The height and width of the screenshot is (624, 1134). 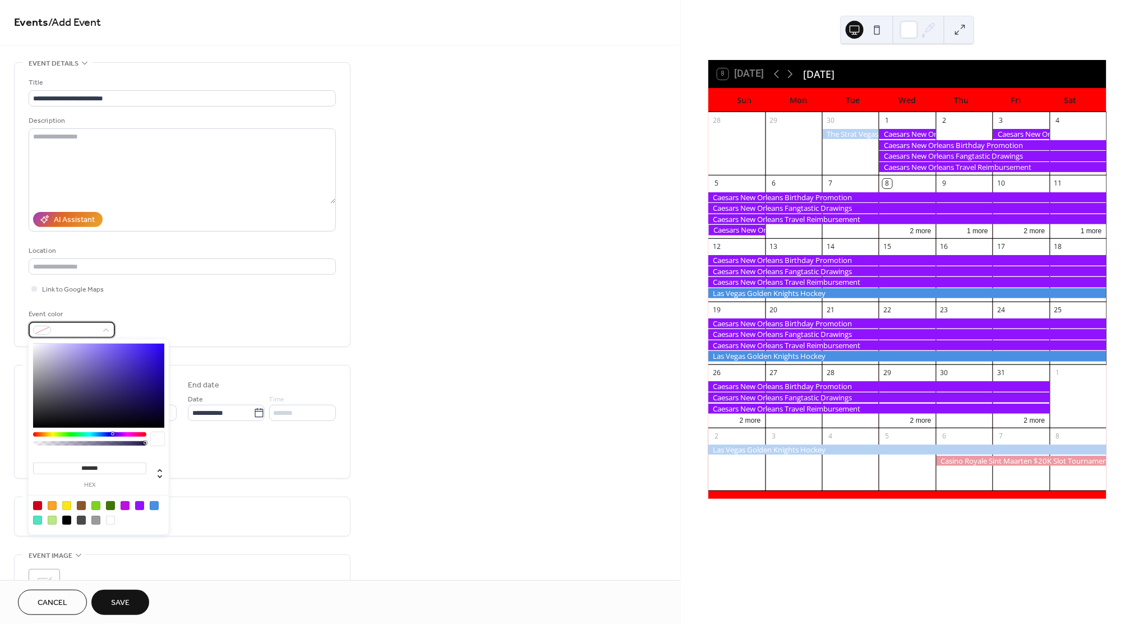 I want to click on button: 1 more, so click(x=978, y=230).